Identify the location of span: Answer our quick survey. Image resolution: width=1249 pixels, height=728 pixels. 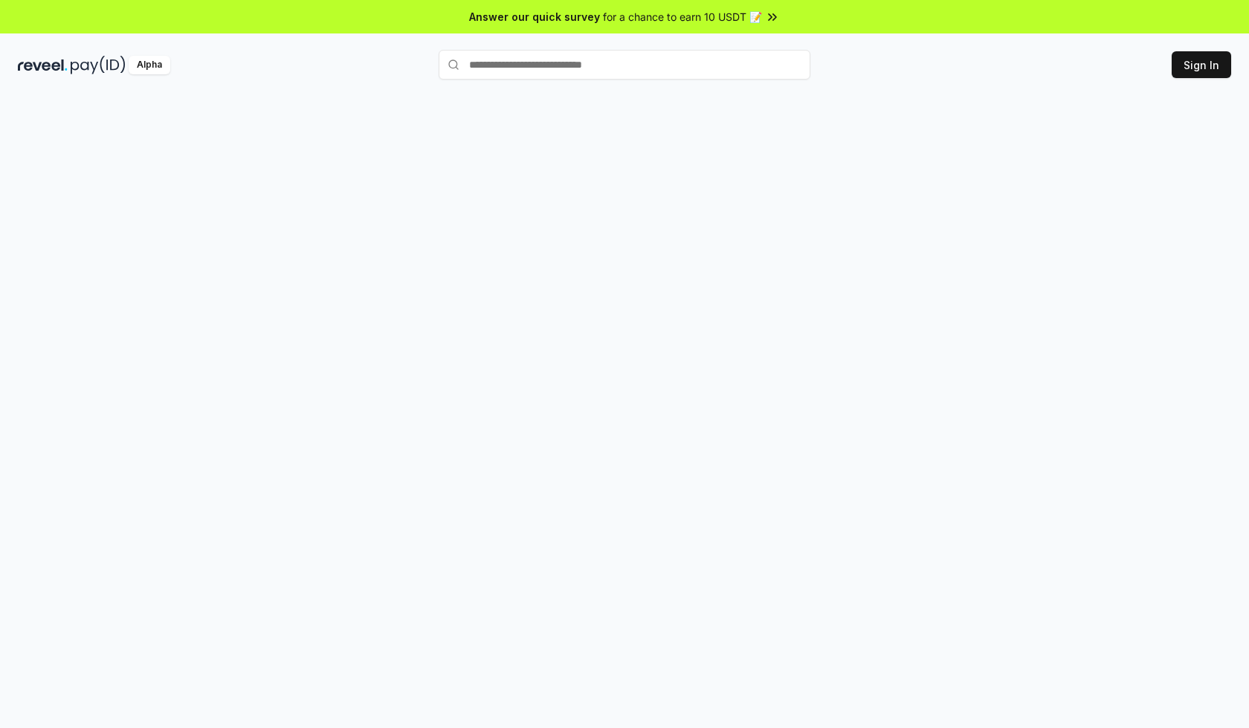
(535, 16).